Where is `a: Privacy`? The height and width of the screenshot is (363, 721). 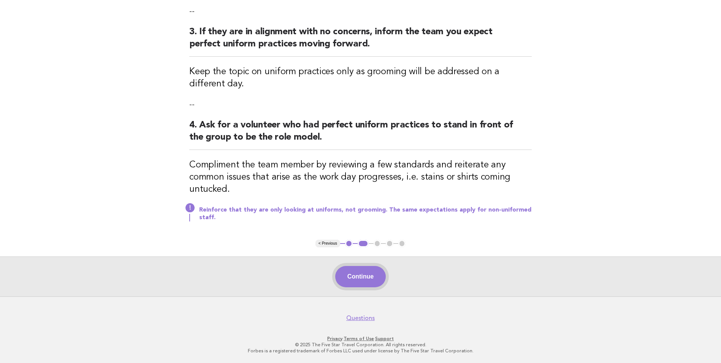 a: Privacy is located at coordinates (335, 338).